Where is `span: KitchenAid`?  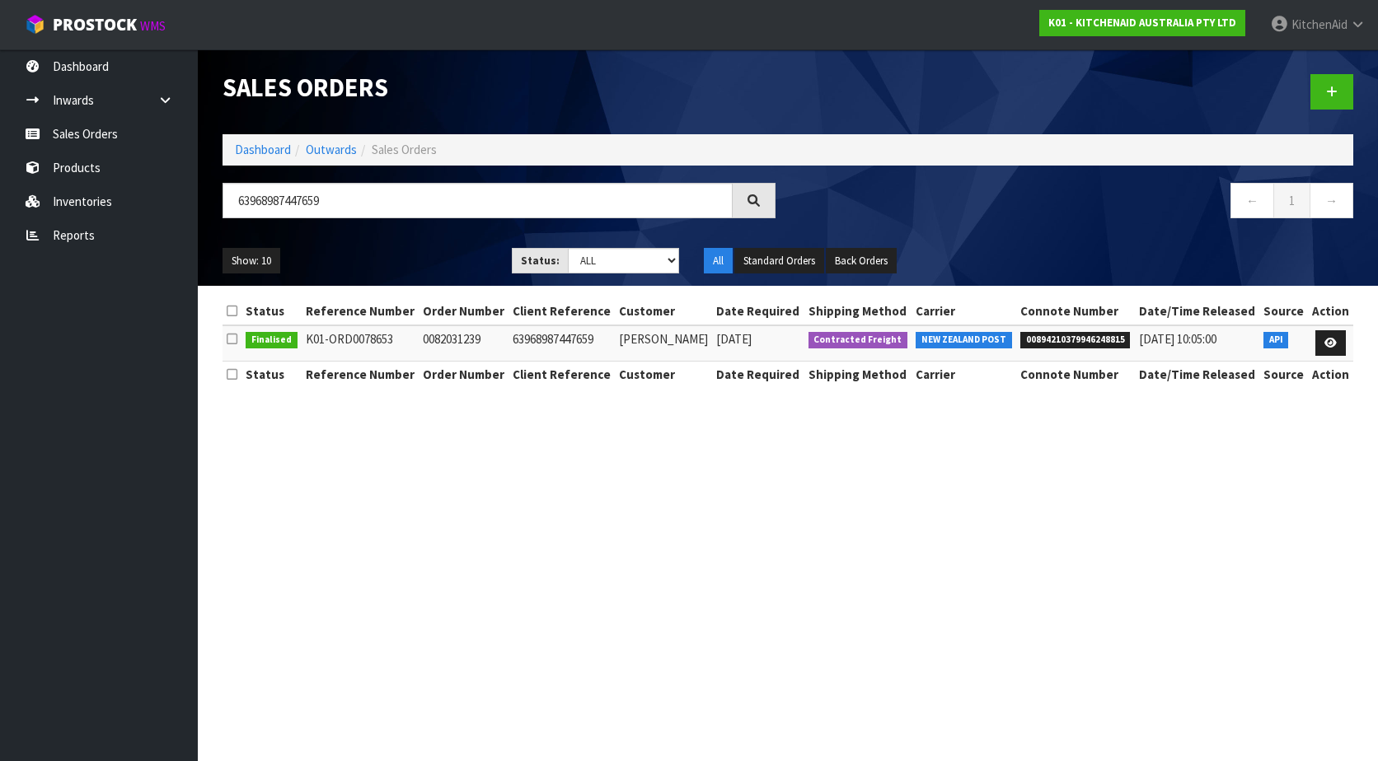 span: KitchenAid is located at coordinates (1319, 24).